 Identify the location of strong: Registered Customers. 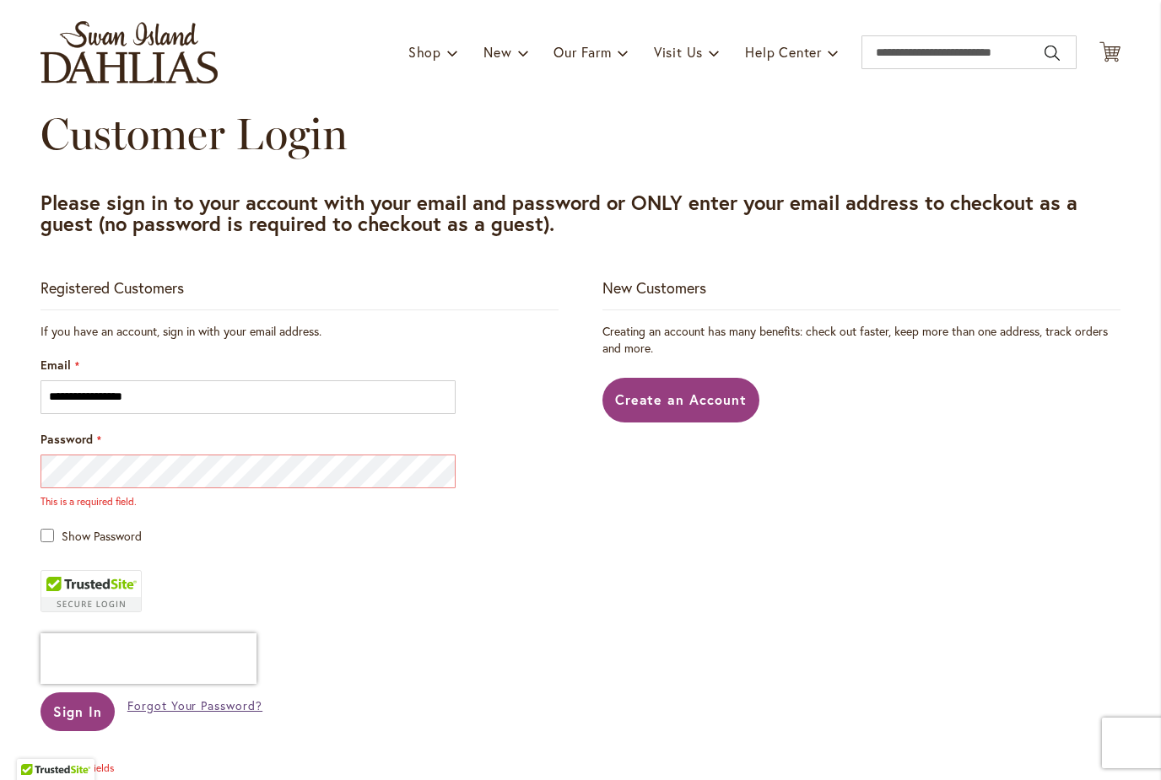
(112, 288).